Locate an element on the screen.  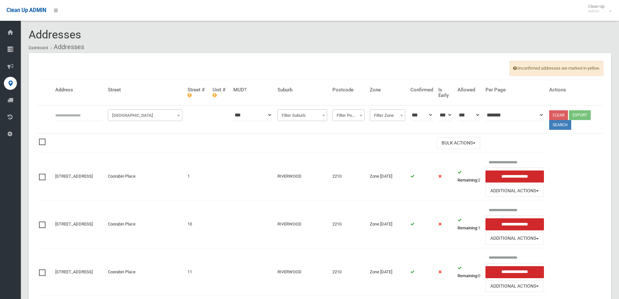
h4: Street # is located at coordinates (197, 92).